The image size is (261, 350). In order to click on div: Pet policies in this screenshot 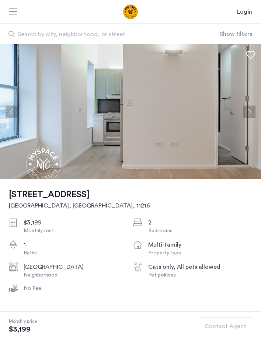, I will do `click(200, 275)`.